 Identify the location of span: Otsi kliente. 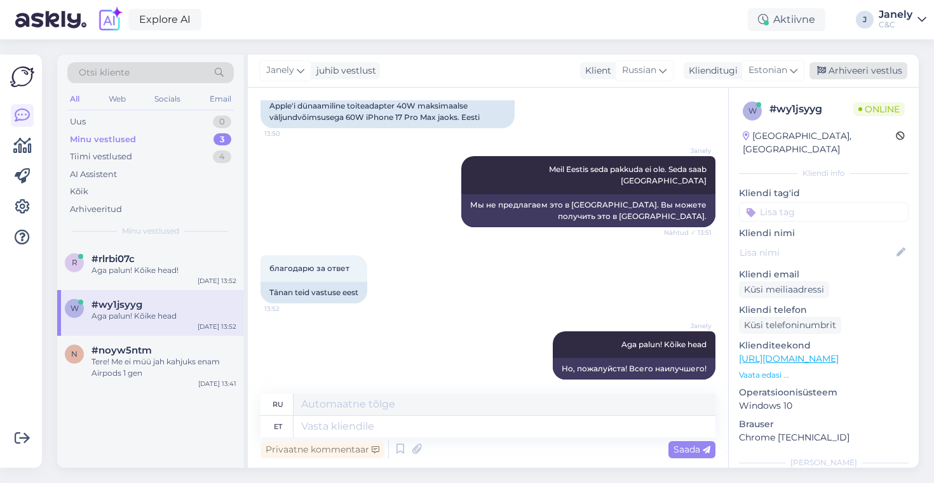
(104, 72).